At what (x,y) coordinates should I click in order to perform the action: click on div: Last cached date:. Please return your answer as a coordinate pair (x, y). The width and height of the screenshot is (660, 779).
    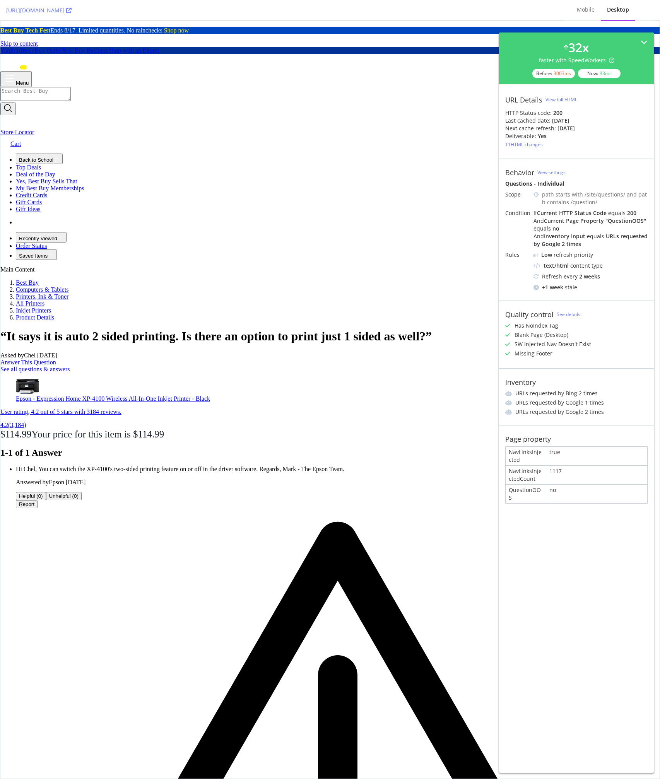
    Looking at the image, I should click on (527, 121).